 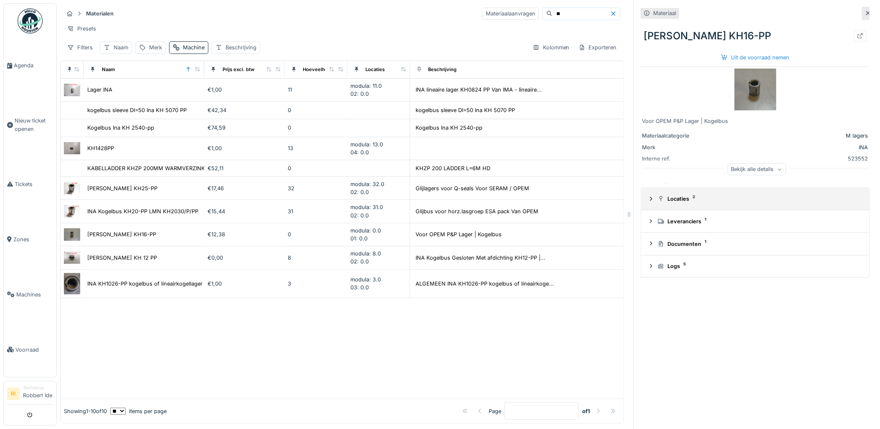 What do you see at coordinates (244, 127) in the screenshot?
I see `div: €74,59` at bounding box center [244, 127].